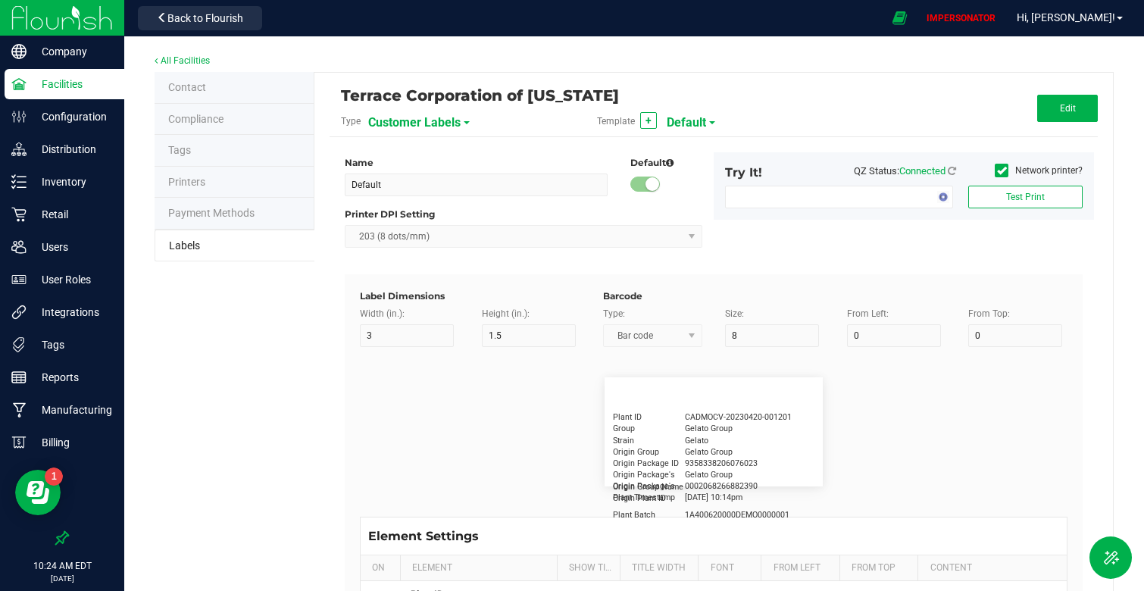 The width and height of the screenshot is (1144, 591). I want to click on a: Default, so click(687, 122).